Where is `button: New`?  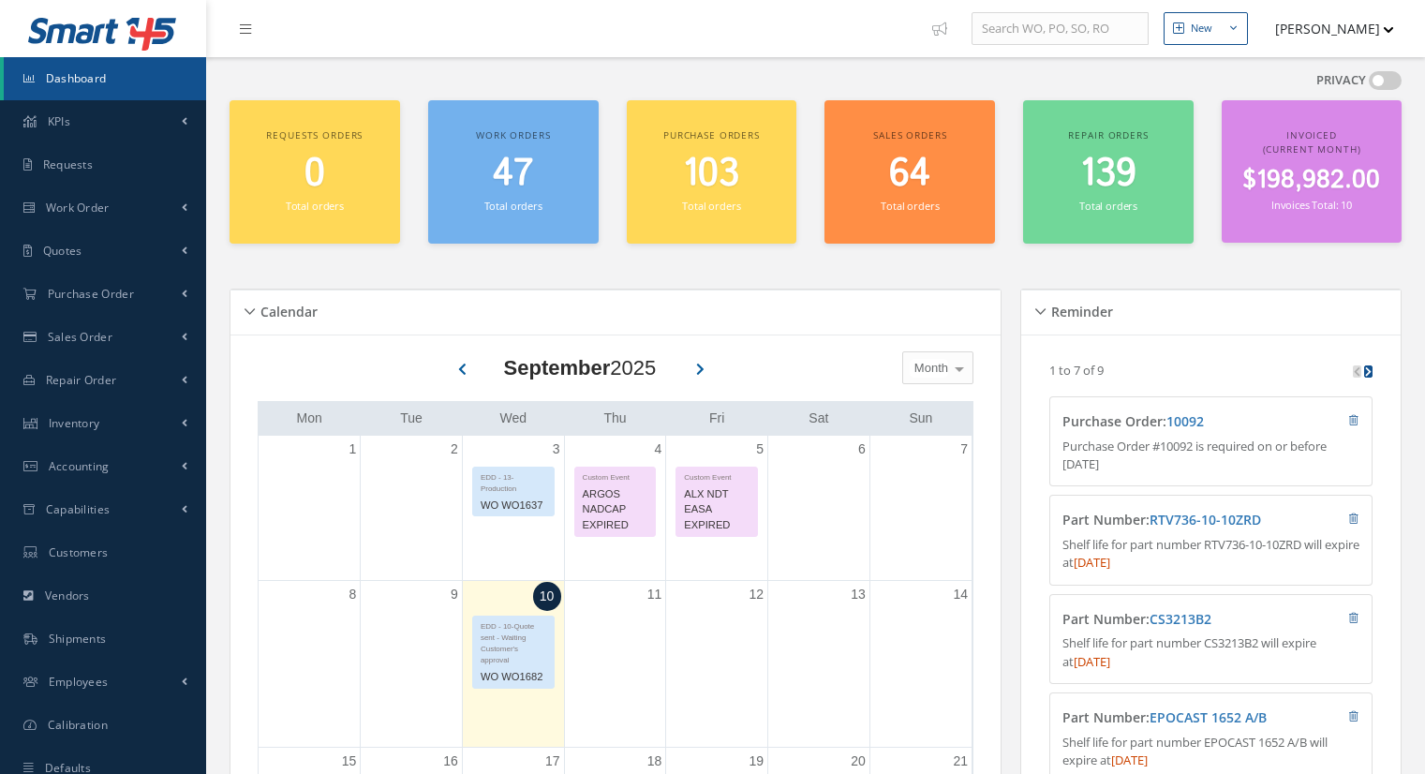 button: New is located at coordinates (1205, 28).